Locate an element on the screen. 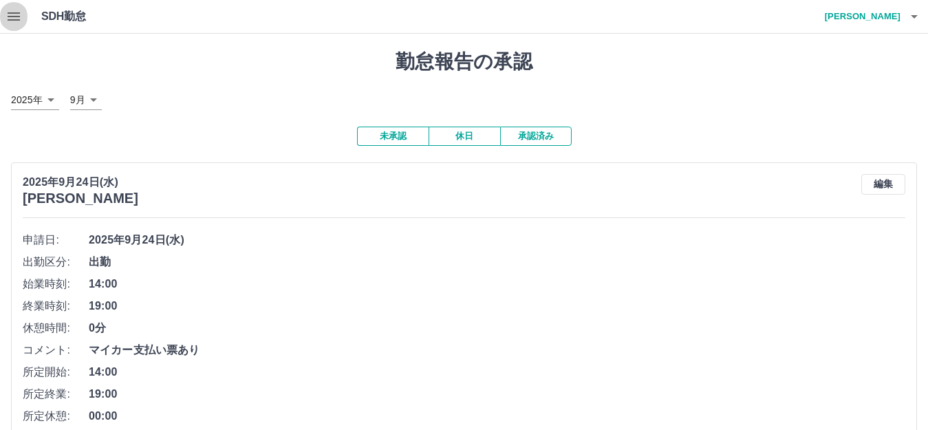  h1: 勤怠報告の承認 is located at coordinates (464, 62).